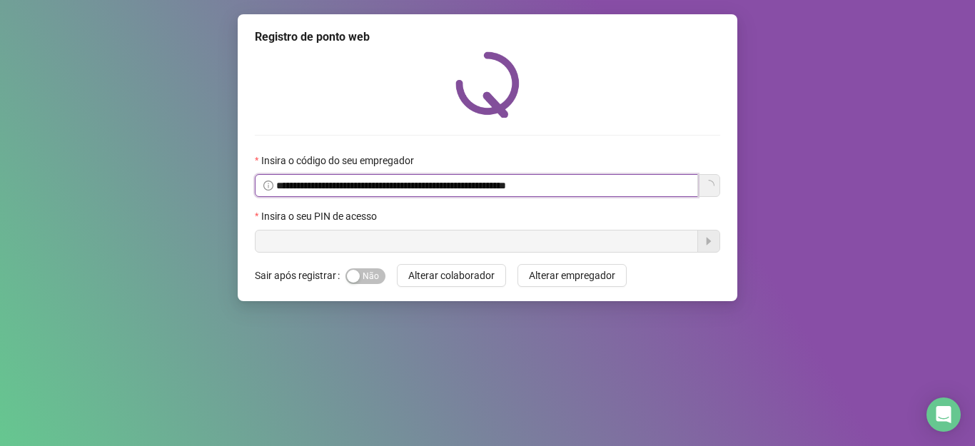 This screenshot has height=446, width=975. What do you see at coordinates (451, 276) in the screenshot?
I see `button: Alterar colaborador` at bounding box center [451, 276].